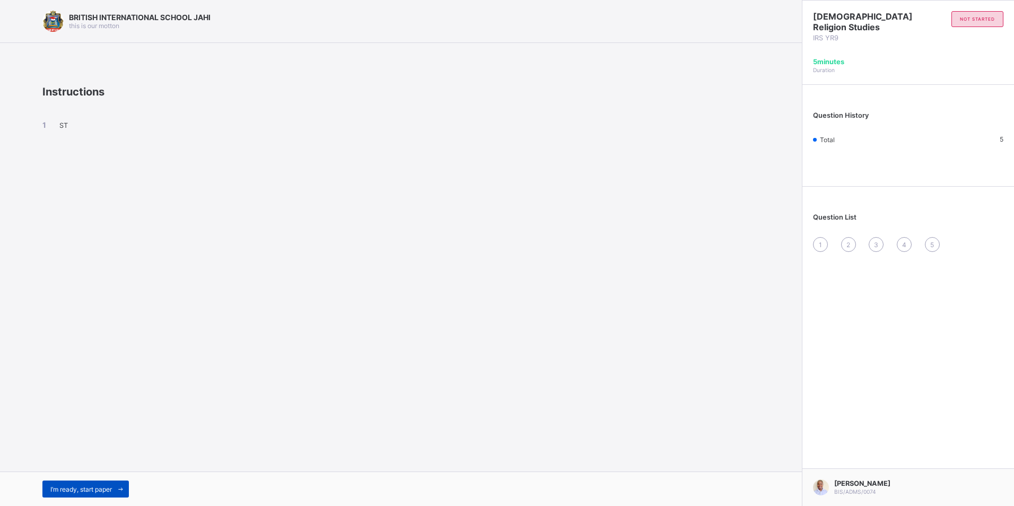 This screenshot has height=506, width=1014. Describe the element at coordinates (94, 25) in the screenshot. I see `span: this is our motton` at that location.